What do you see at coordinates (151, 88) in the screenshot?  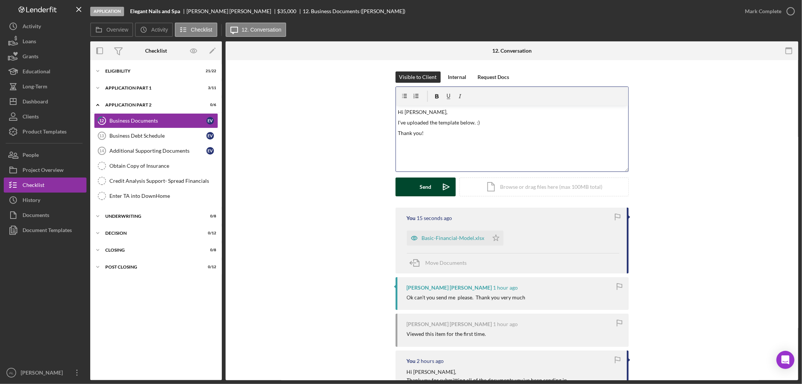 I see `div: Application Part 1` at bounding box center [151, 88].